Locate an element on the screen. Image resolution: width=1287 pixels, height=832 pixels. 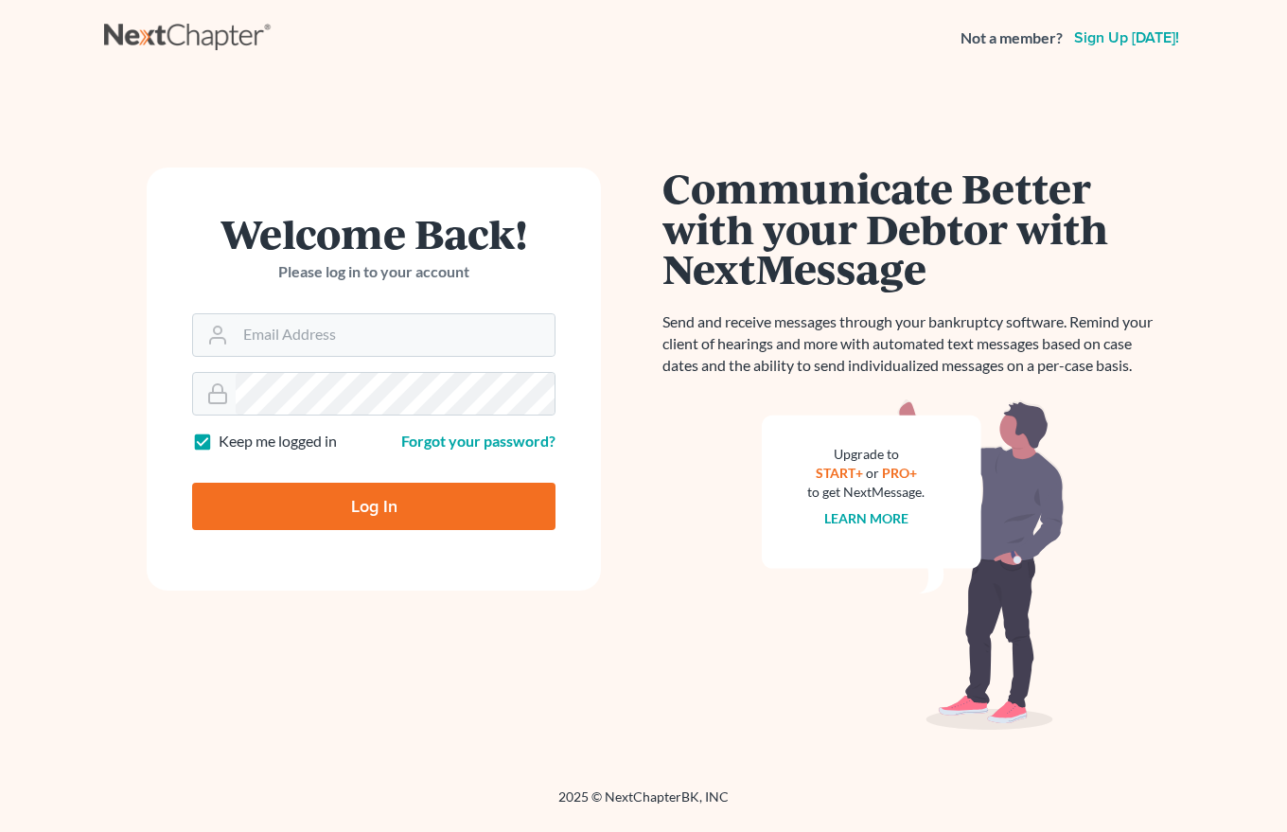
h1: Welcome Back! is located at coordinates (374, 233).